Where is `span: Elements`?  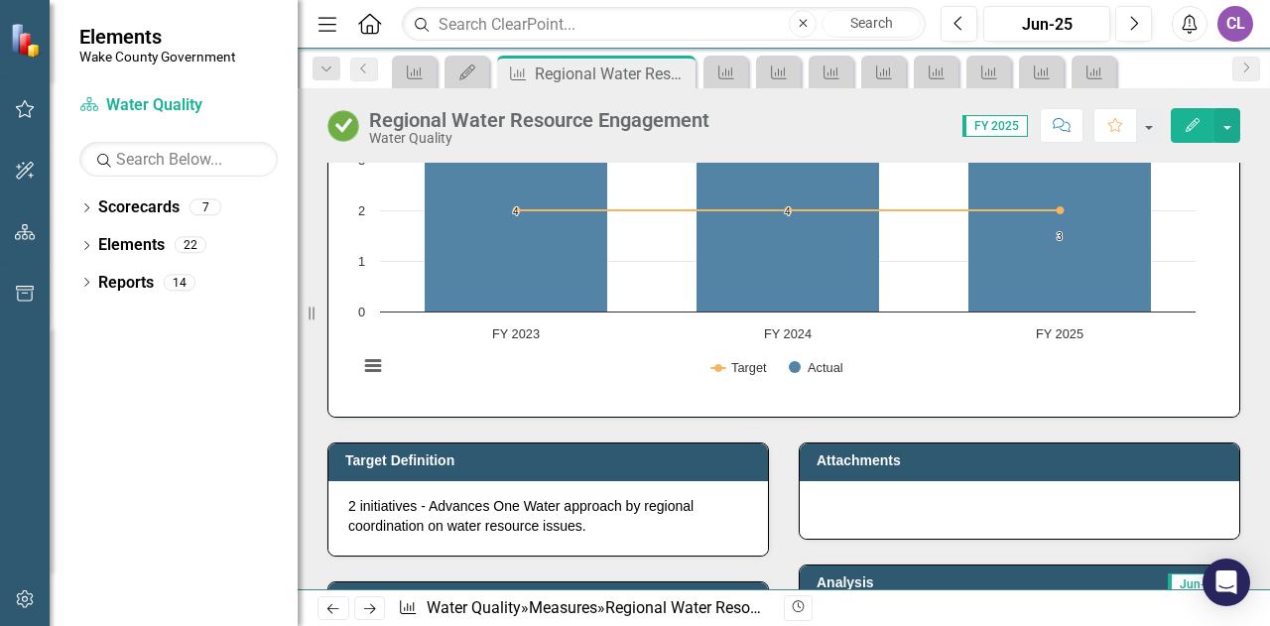
span: Elements is located at coordinates (157, 37).